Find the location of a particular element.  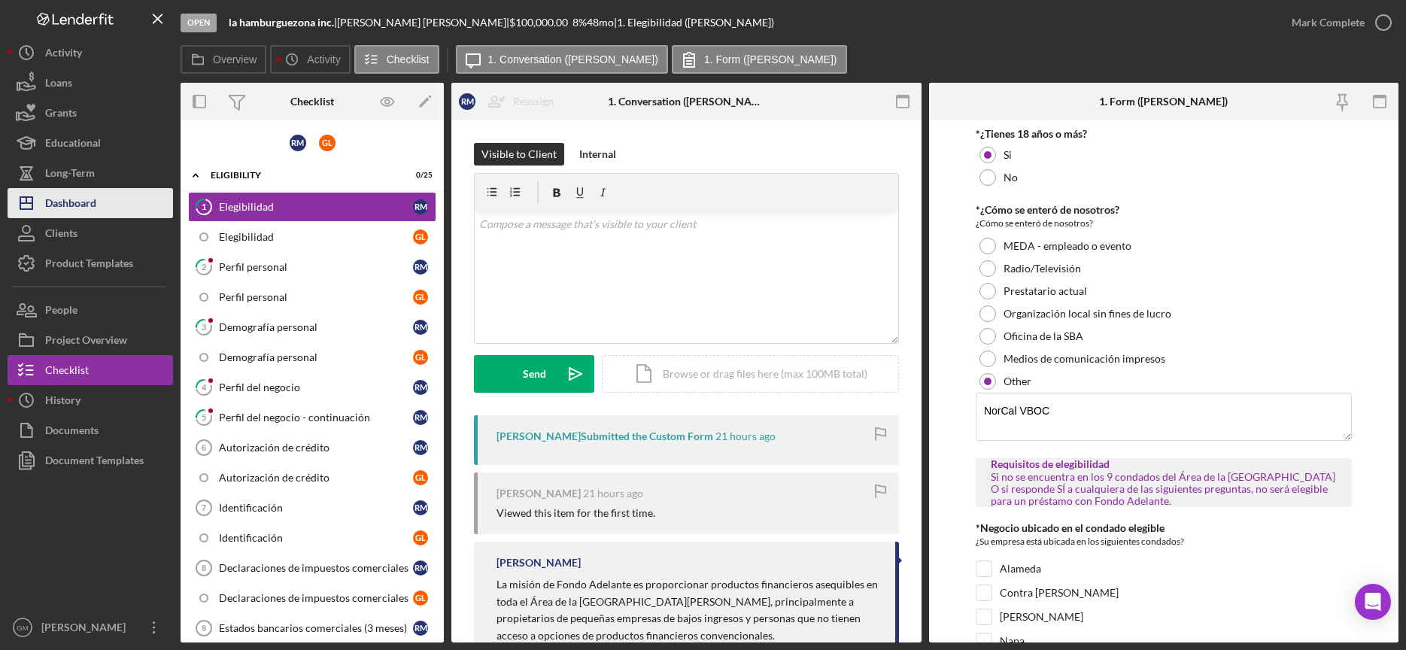

div: Open Intercom Messenger is located at coordinates (1373, 602).